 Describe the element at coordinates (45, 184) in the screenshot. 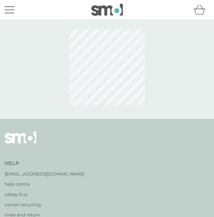

I see `a: help centre` at that location.